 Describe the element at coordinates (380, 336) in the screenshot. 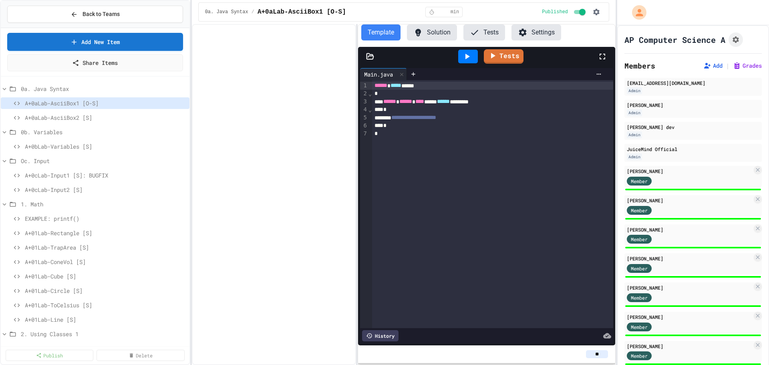

I see `div: History` at that location.